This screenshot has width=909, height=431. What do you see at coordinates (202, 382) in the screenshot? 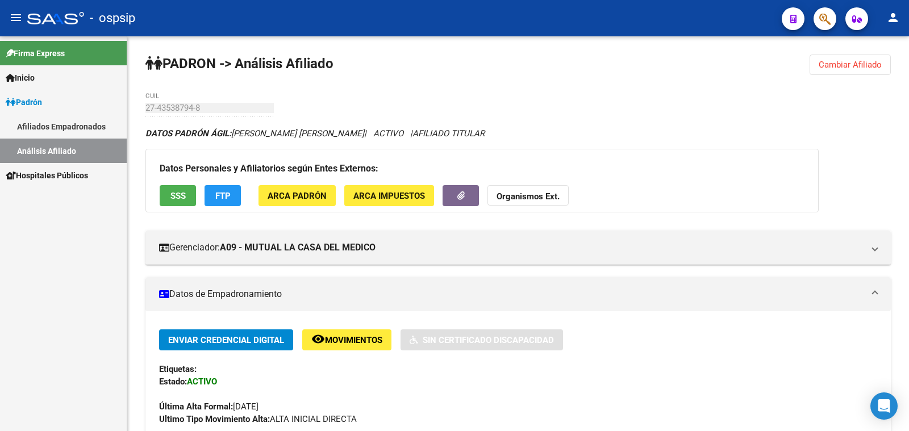
I see `strong: ACTIVO` at bounding box center [202, 382].